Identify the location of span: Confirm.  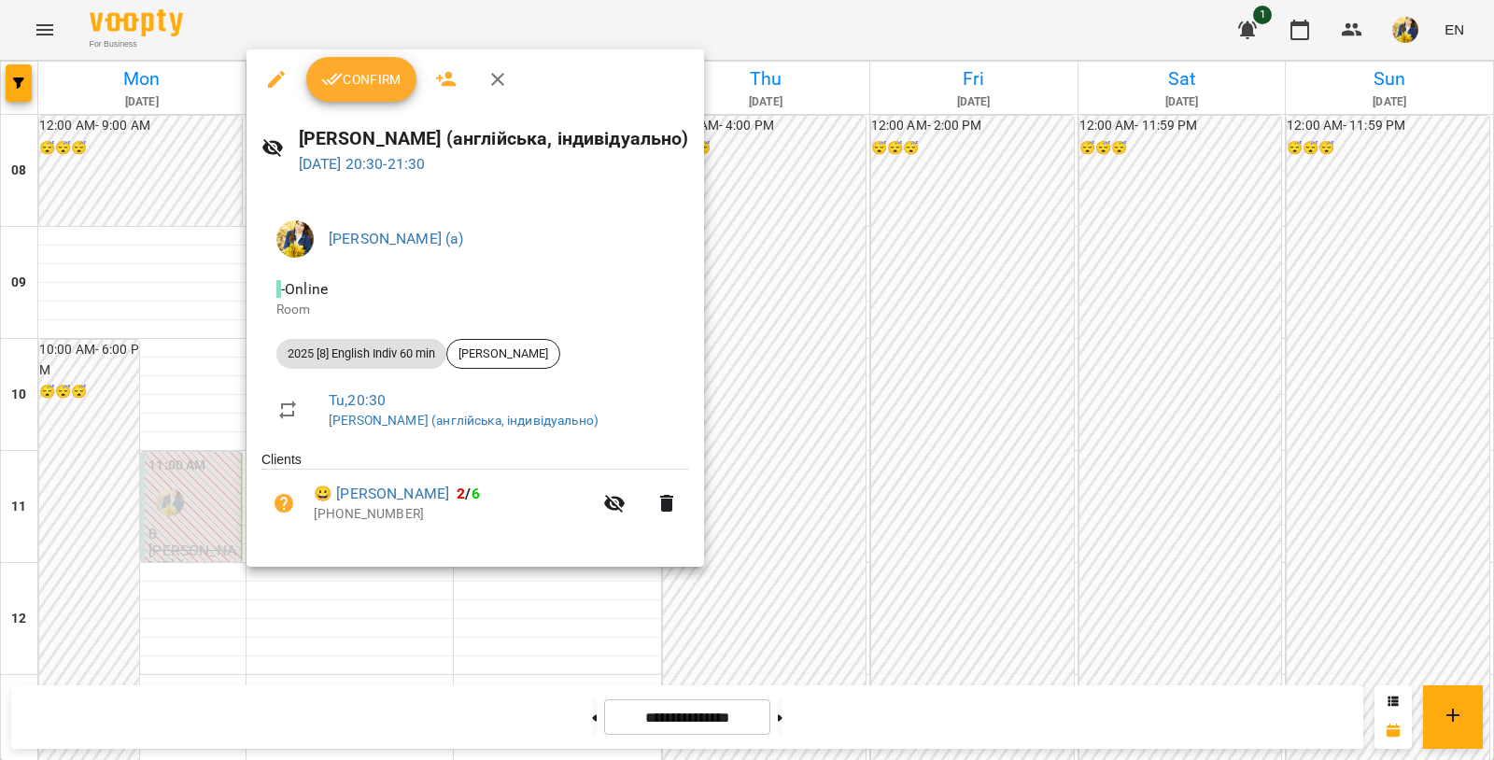
(361, 79).